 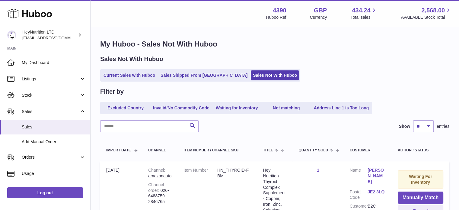 What do you see at coordinates (368, 150) in the screenshot?
I see `div: Customer` at bounding box center [368, 150].